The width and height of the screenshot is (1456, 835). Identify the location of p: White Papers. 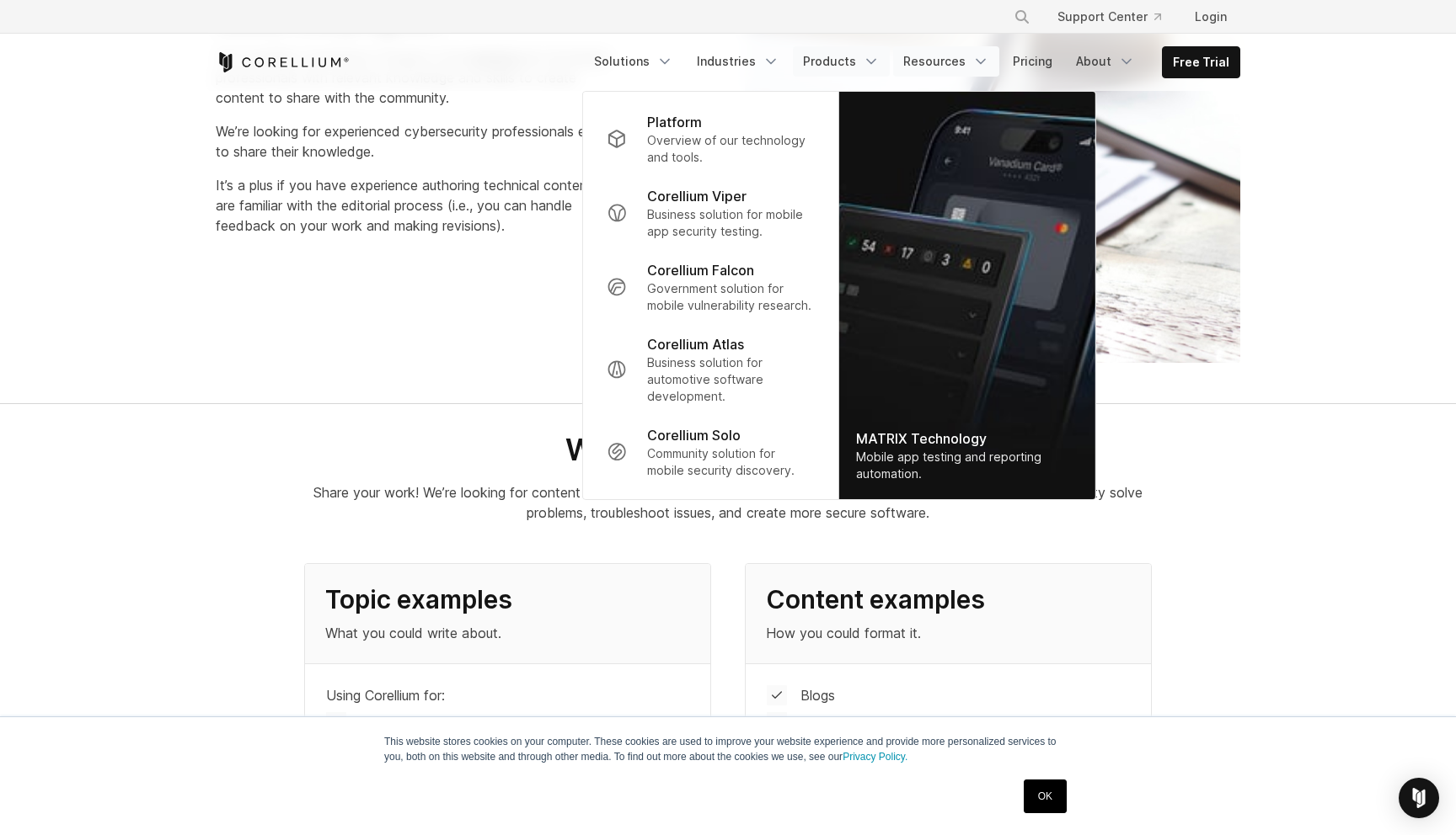
(841, 722).